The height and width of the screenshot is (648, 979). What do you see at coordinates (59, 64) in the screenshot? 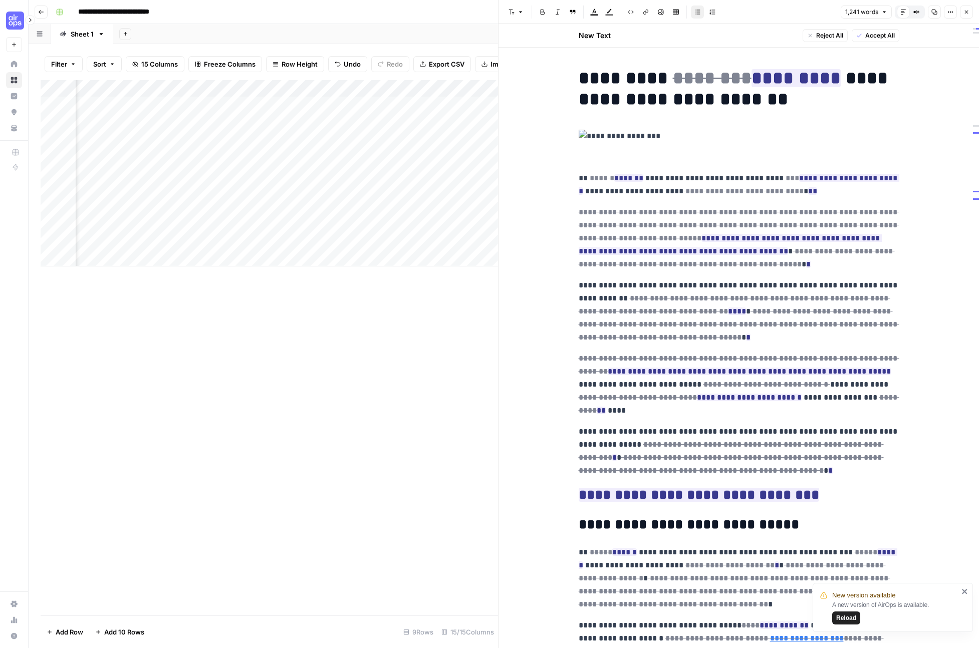
I see `span: Filter` at bounding box center [59, 64].